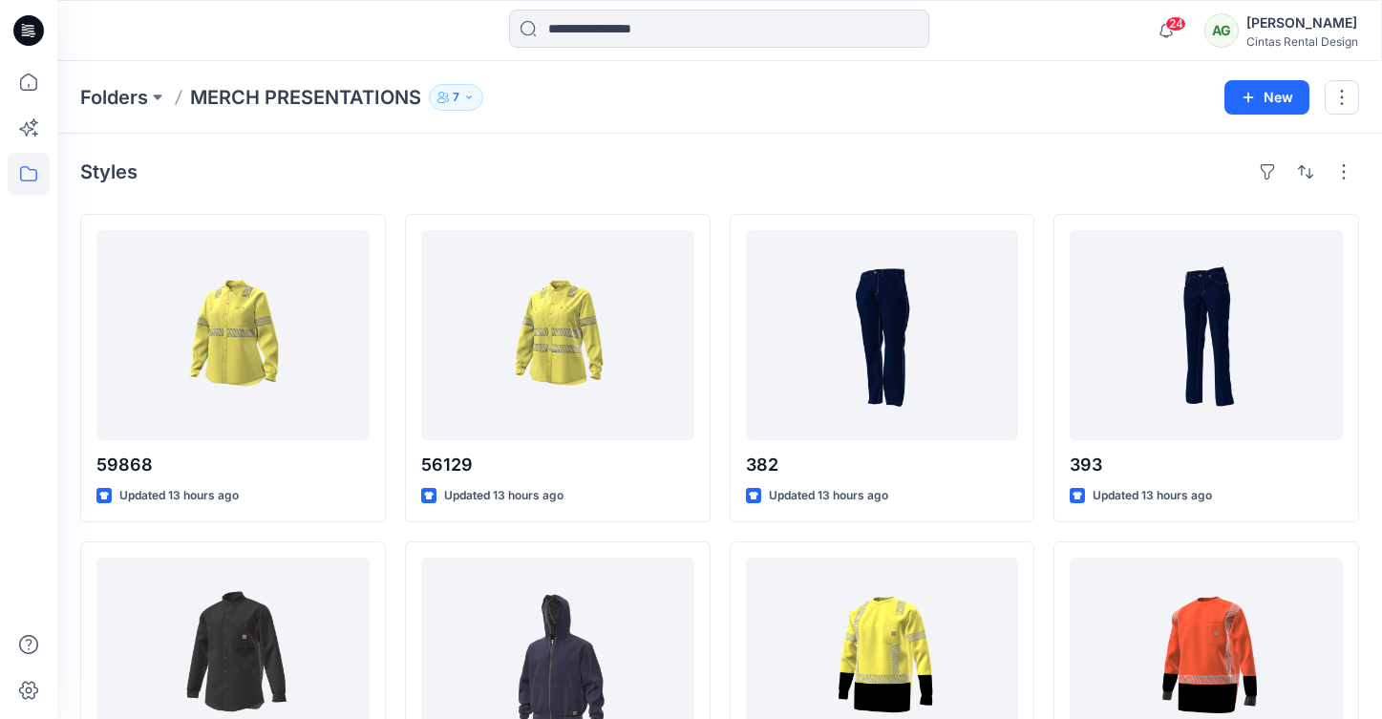  Describe the element at coordinates (455, 97) in the screenshot. I see `p: 7` at that location.